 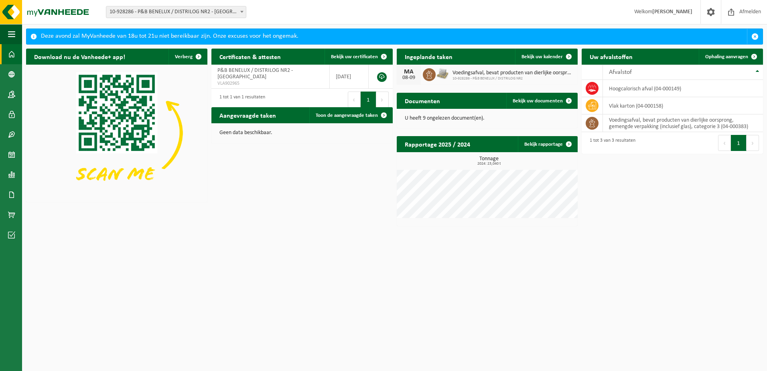 What do you see at coordinates (546, 57) in the screenshot?
I see `a: Bekijk uw kalender` at bounding box center [546, 57].